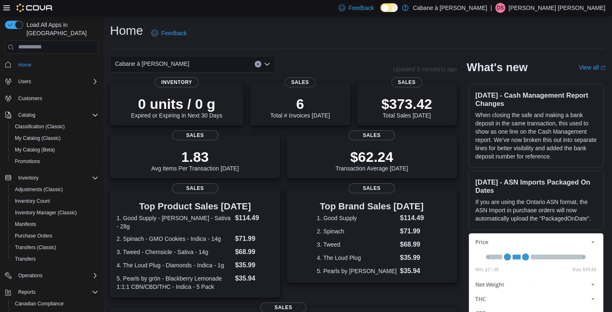  Describe the element at coordinates (46, 213) in the screenshot. I see `a: Inventory Manager (Classic)` at that location.